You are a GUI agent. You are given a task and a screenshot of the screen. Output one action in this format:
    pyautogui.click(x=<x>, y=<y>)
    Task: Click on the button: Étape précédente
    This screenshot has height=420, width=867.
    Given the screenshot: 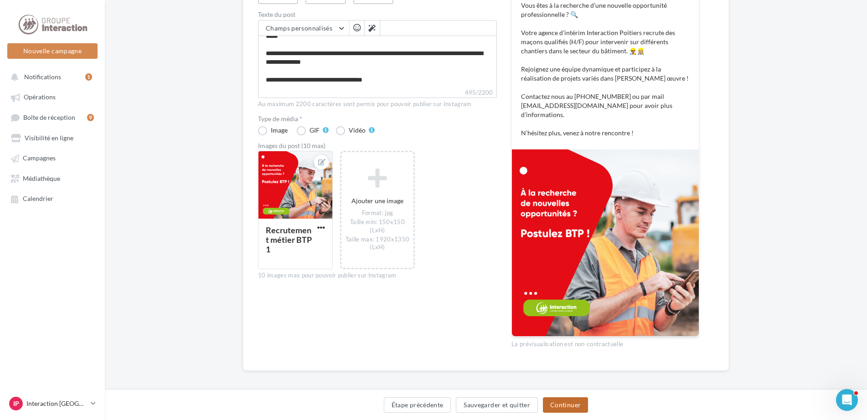 What is the action you would take?
    pyautogui.click(x=417, y=405)
    